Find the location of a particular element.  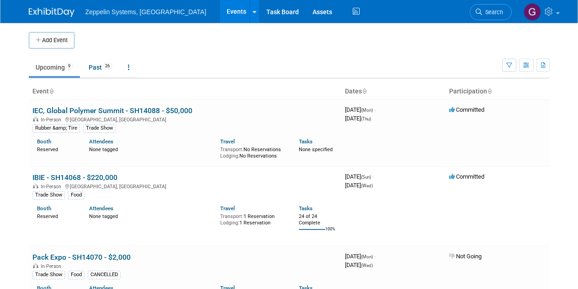

span: (Sun) is located at coordinates (366, 176).